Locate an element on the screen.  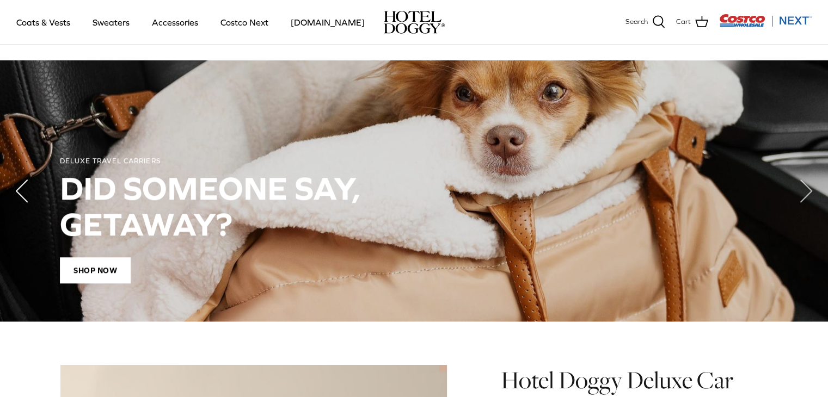
a: Visit Costco Next is located at coordinates (765, 25).